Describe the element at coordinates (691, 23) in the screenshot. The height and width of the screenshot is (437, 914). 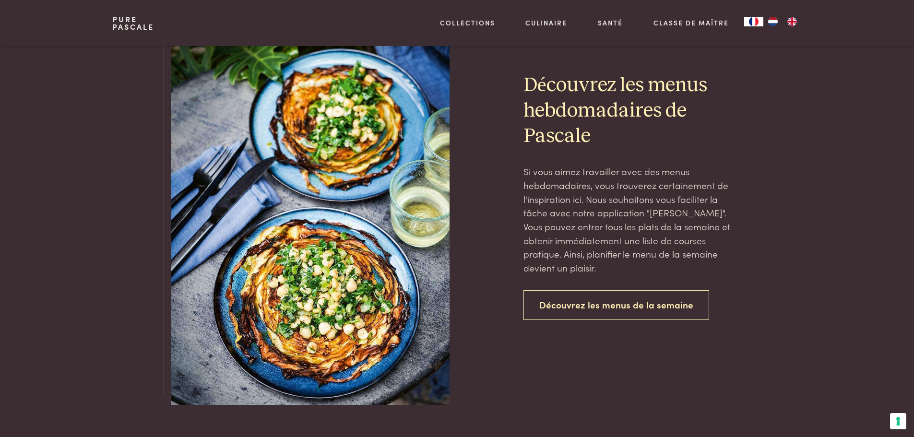
I see `a: Classe de maître` at that location.